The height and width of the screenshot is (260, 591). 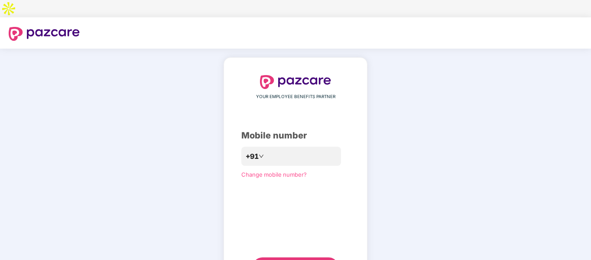 What do you see at coordinates (296, 97) in the screenshot?
I see `span: YOUR EMPLOYEE BENEFITS PARTNER` at bounding box center [296, 97].